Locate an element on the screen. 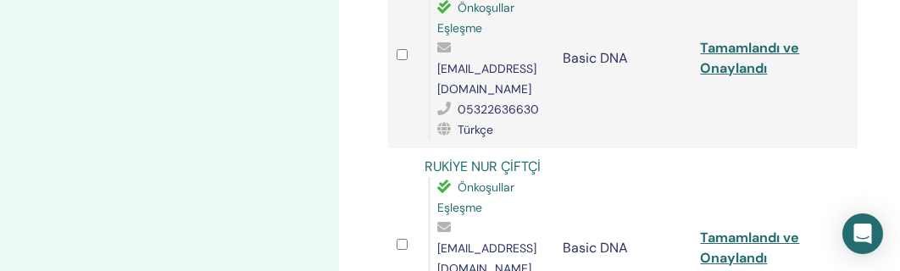 The height and width of the screenshot is (271, 900). div: Open Intercom Messenger is located at coordinates (863, 234).